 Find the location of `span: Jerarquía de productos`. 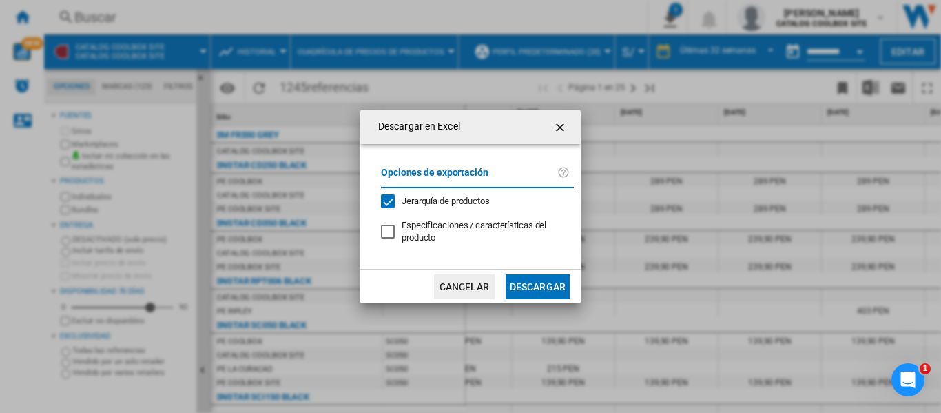

span: Jerarquía de productos is located at coordinates (446, 200).